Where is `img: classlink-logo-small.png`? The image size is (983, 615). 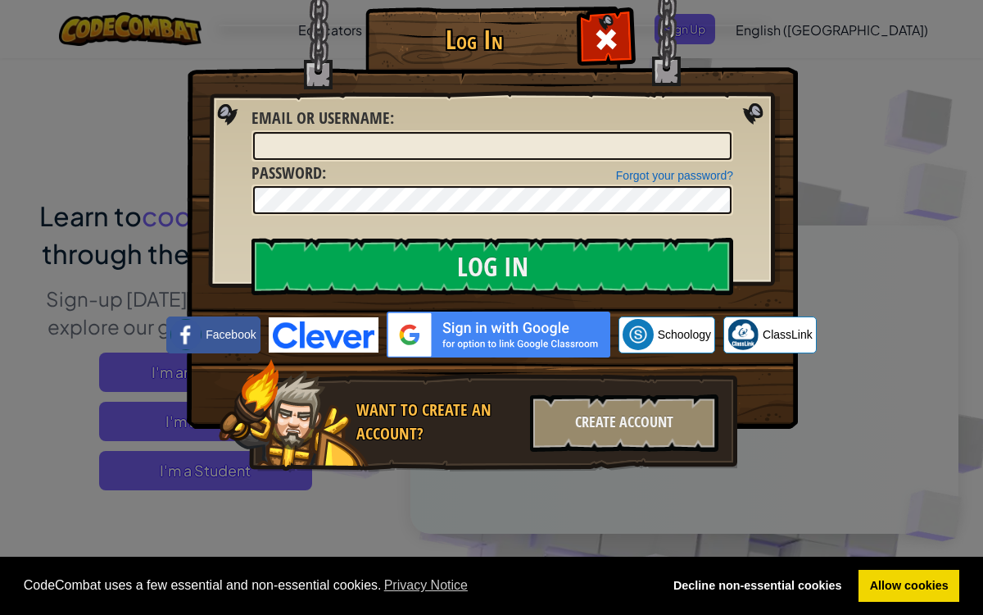 img: classlink-logo-small.png is located at coordinates (743, 334).